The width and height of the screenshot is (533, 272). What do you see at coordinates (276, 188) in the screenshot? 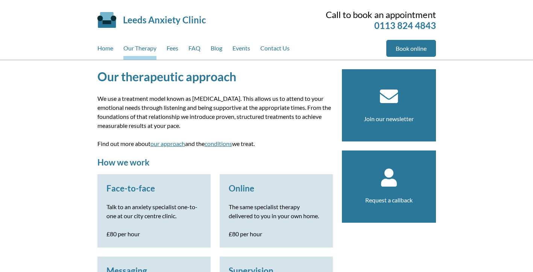
I see `h3: Online` at bounding box center [276, 188].